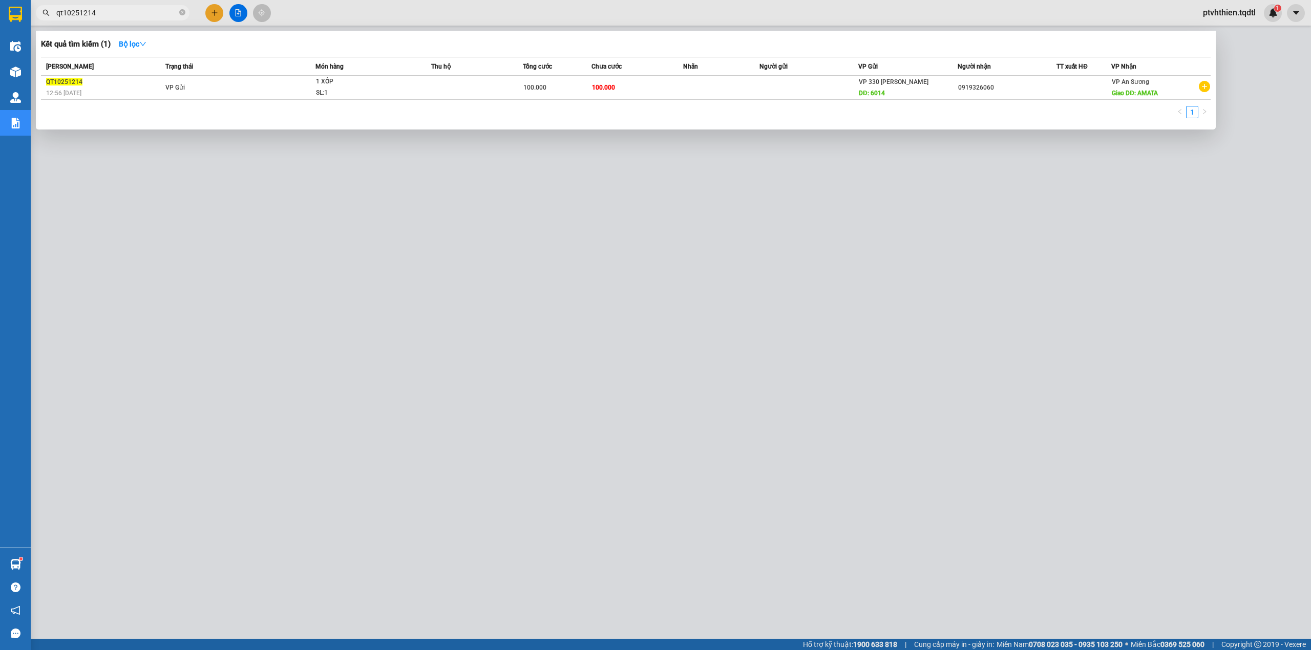  What do you see at coordinates (133, 44) in the screenshot?
I see `button: Bộ lọcdown` at bounding box center [133, 44].